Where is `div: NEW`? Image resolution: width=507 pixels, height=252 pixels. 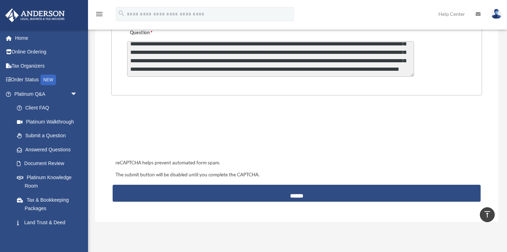
div: NEW is located at coordinates (48, 80).